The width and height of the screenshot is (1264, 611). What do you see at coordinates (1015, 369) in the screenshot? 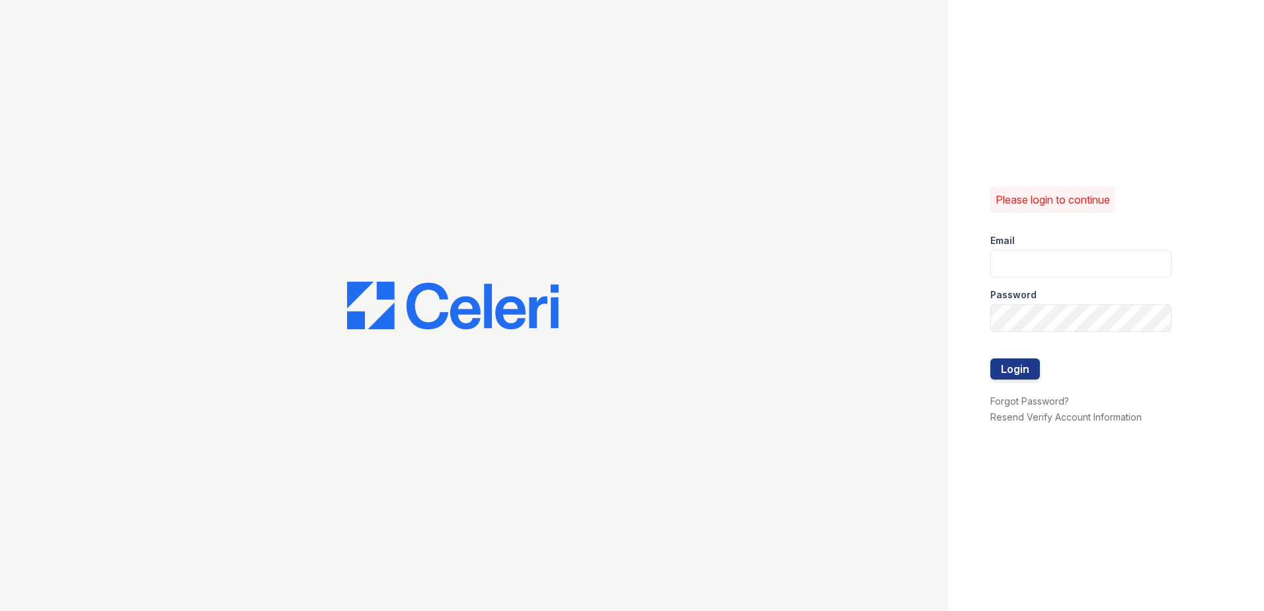
I see `button: Login` at bounding box center [1015, 369].